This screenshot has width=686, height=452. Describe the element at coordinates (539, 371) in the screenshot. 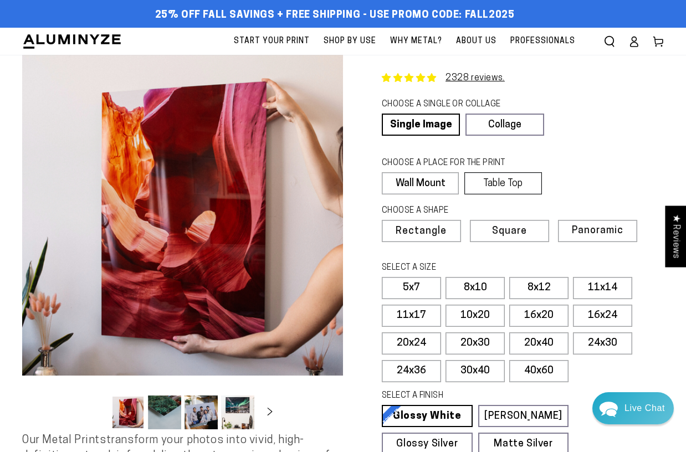

I see `label: 40x60` at that location.